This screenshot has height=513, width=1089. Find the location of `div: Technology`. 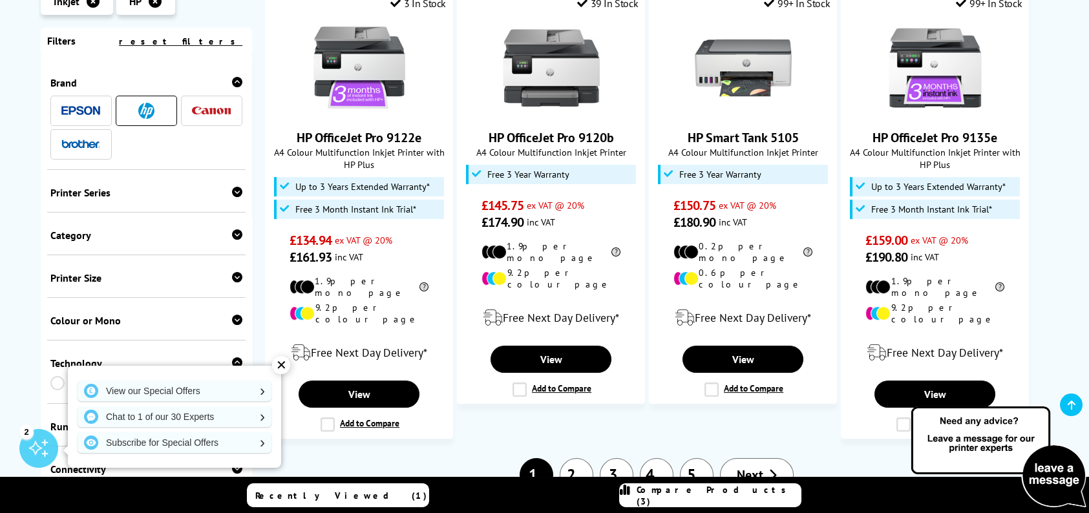

div: Technology is located at coordinates (147, 363).